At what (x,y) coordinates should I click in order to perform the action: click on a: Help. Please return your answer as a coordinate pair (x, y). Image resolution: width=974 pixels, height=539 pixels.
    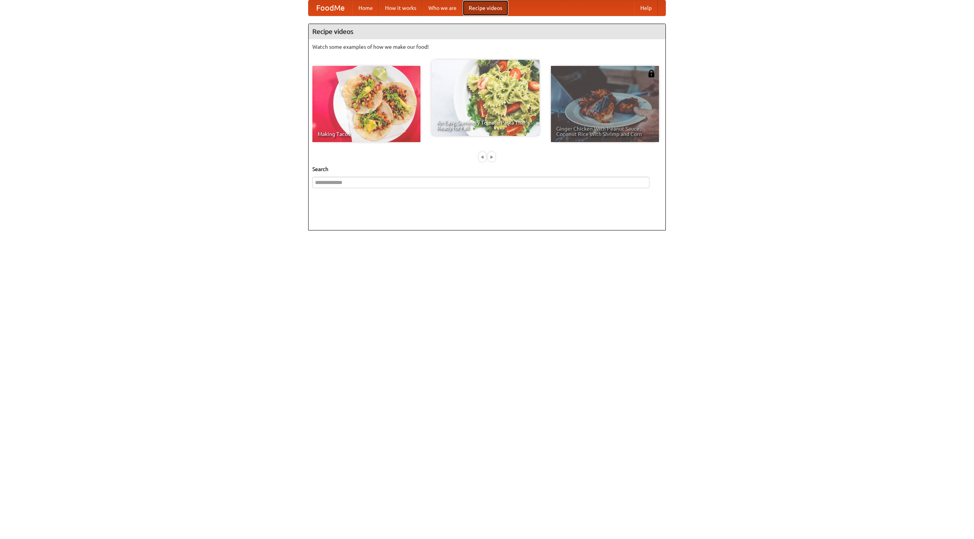
    Looking at the image, I should click on (646, 8).